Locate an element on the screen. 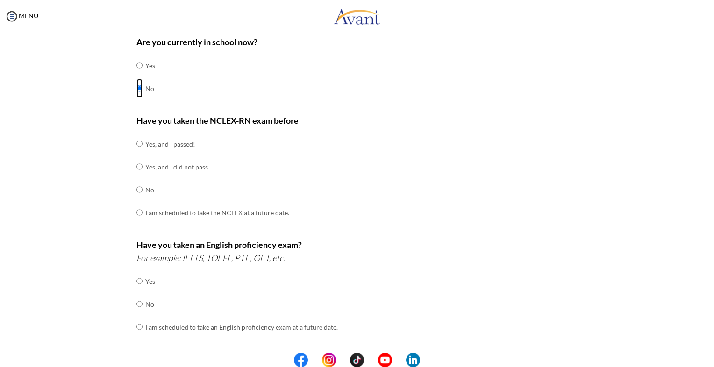 This screenshot has height=367, width=714. img: in.png is located at coordinates (329, 360).